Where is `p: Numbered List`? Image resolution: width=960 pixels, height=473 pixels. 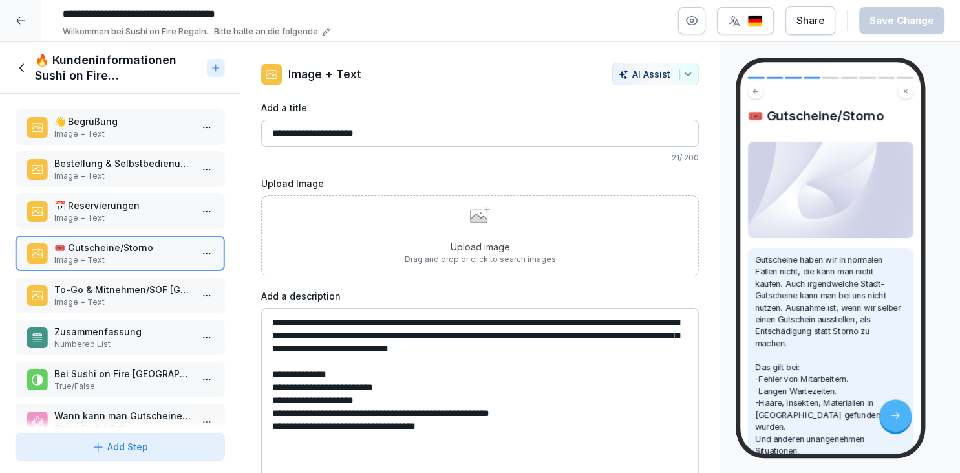
p: Numbered List is located at coordinates (122, 344).